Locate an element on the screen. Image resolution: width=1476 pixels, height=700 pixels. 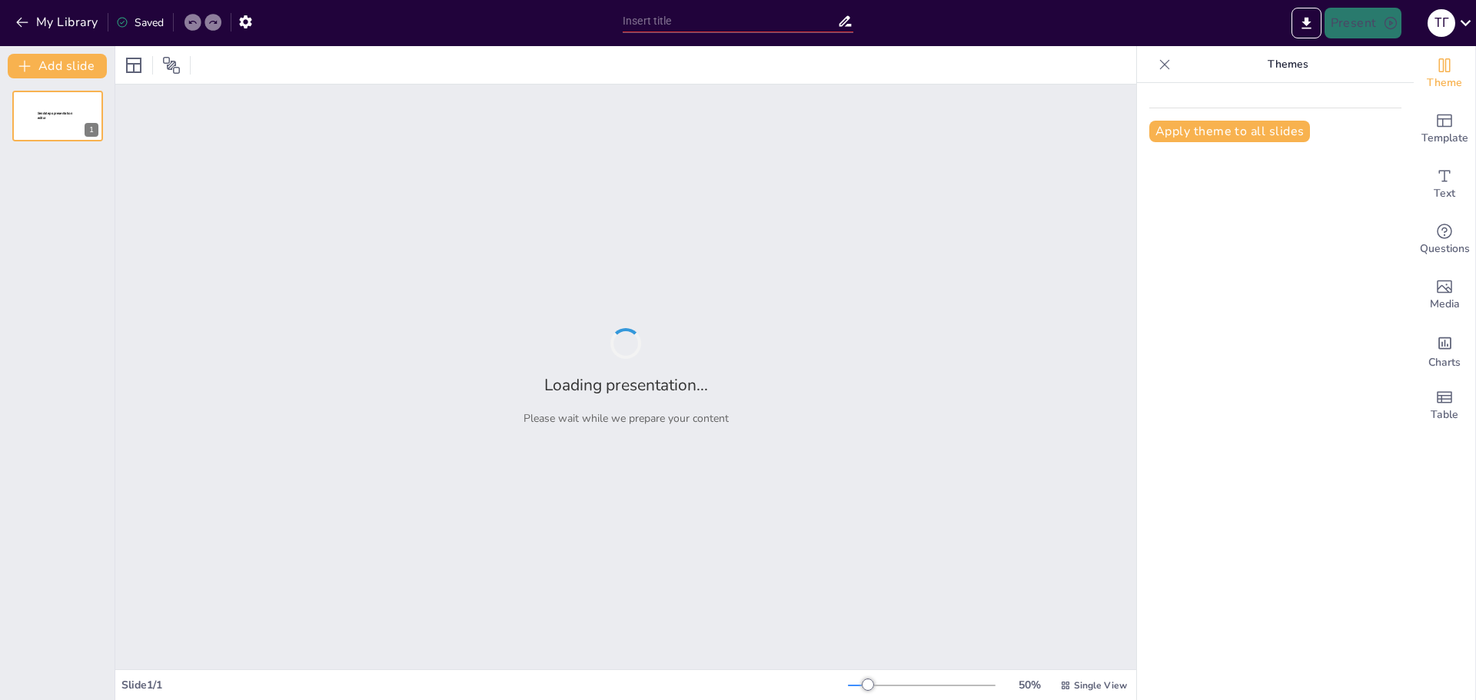
h2: Loading presentation... is located at coordinates (626, 385).